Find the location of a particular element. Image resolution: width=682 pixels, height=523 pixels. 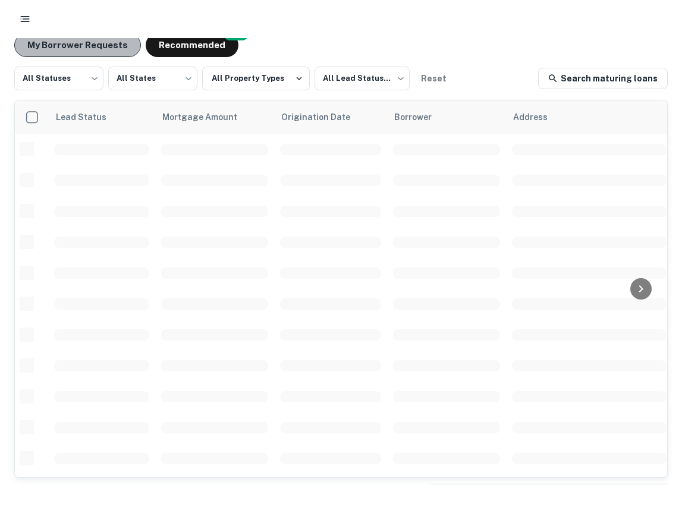

div: All Lead Statuses is located at coordinates (362, 78).